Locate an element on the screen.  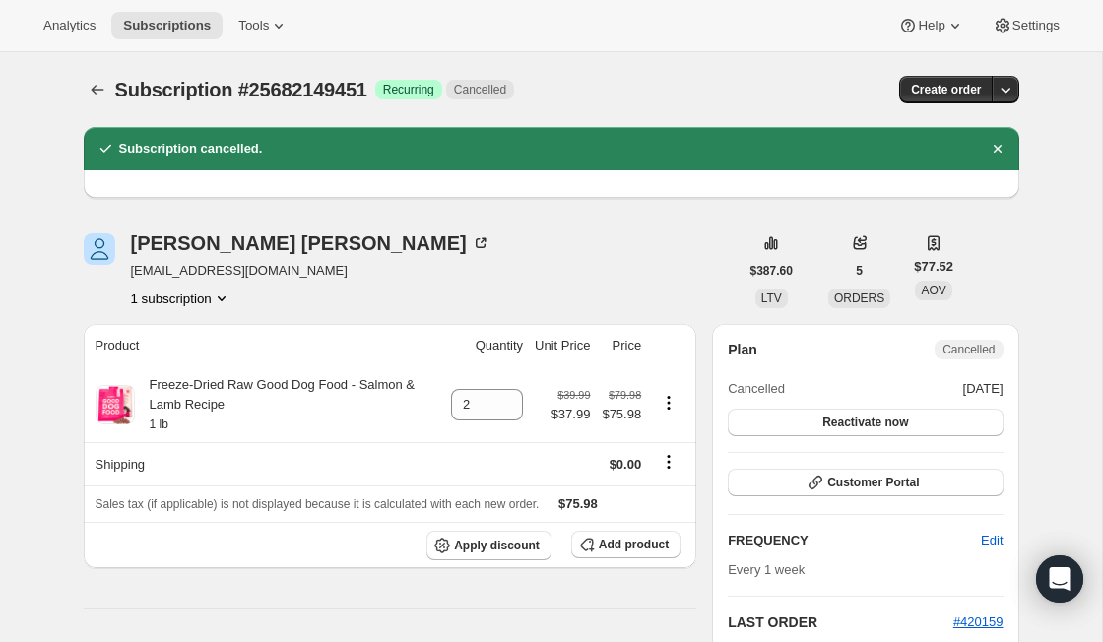
button: Create order is located at coordinates (946, 90).